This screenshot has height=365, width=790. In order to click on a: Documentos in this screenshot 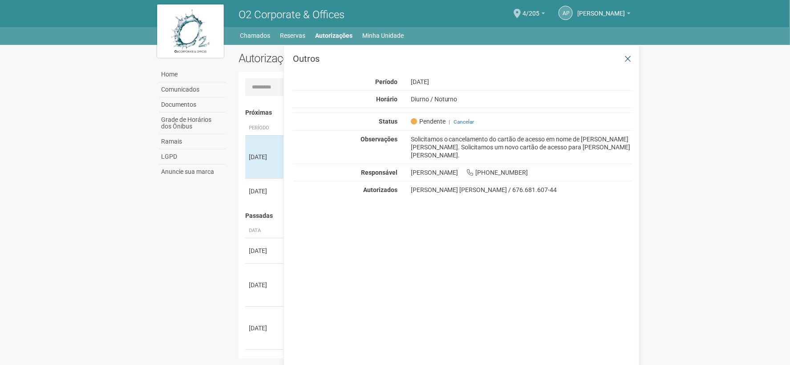, I will do `click(192, 105)`.